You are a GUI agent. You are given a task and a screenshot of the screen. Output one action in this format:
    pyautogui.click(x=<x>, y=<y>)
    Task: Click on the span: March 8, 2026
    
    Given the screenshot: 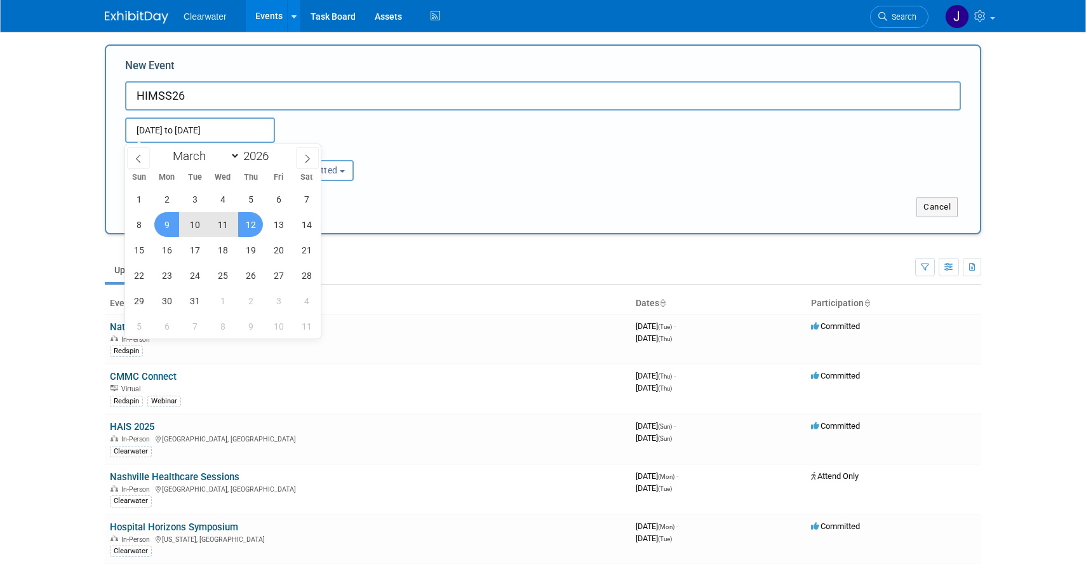 What is the action you would take?
    pyautogui.click(x=138, y=224)
    